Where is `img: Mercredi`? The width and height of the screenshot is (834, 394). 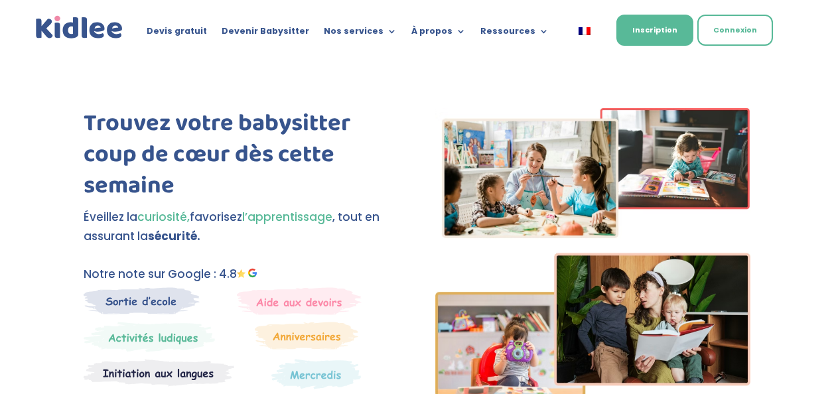
img: Mercredi is located at coordinates (149, 337).